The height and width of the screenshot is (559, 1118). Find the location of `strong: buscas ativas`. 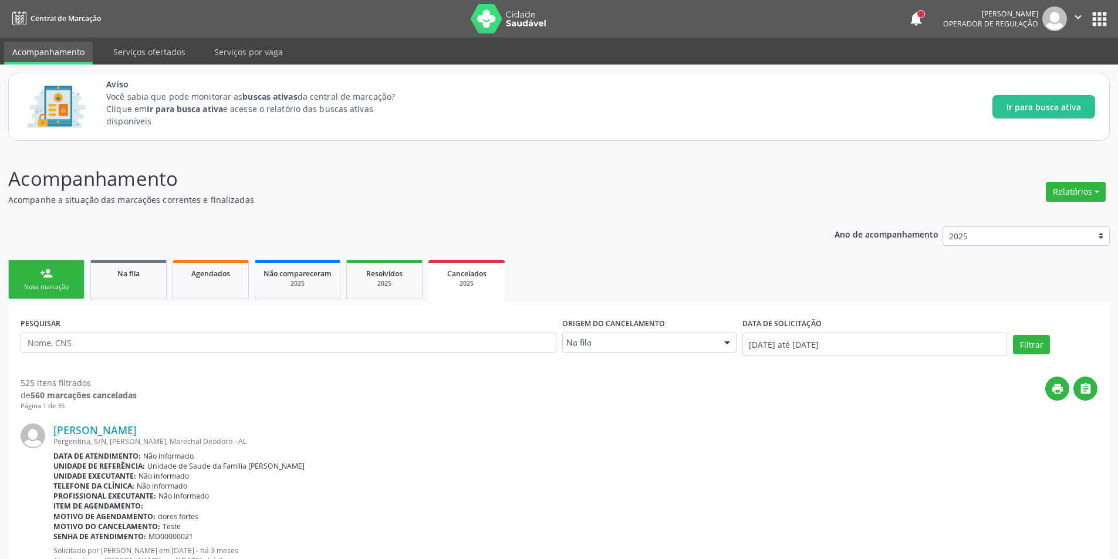

strong: buscas ativas is located at coordinates (269, 96).